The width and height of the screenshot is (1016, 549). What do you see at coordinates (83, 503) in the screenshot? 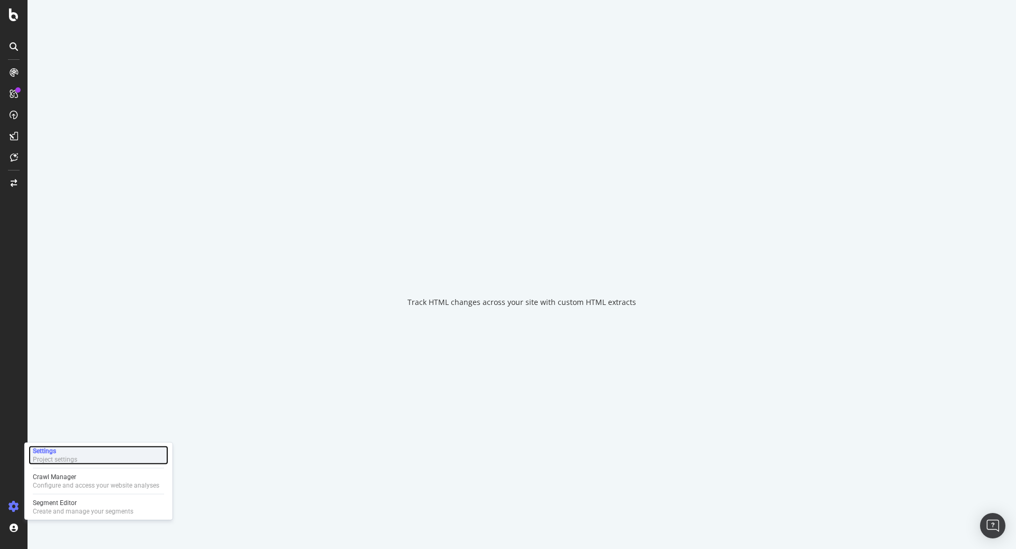
I see `div: Segment Editor` at bounding box center [83, 503].